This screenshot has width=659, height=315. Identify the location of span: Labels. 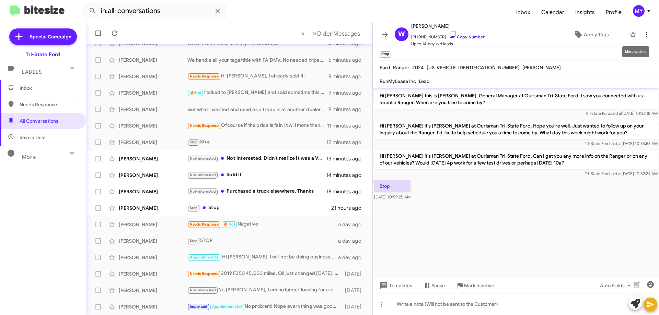
(32, 72).